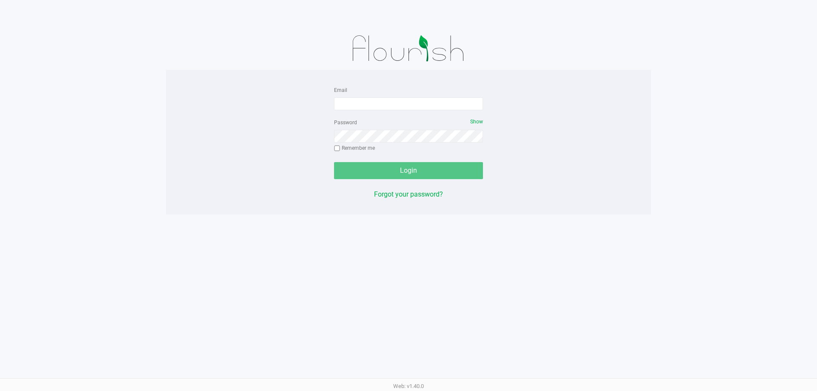  Describe the element at coordinates (476, 122) in the screenshot. I see `span: Show` at that location.